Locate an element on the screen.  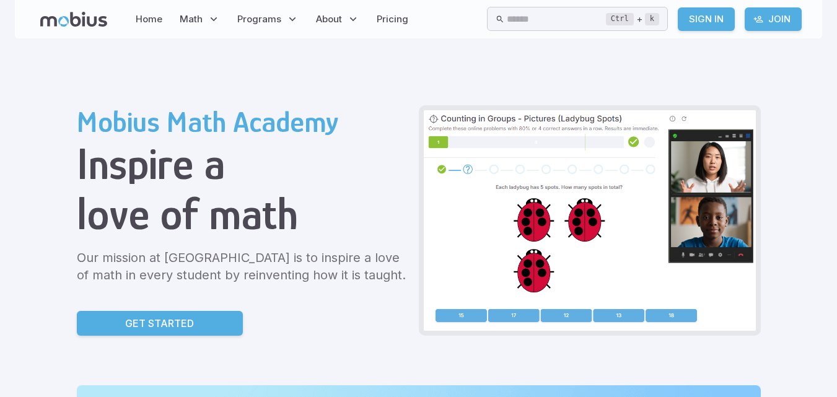
a: Join is located at coordinates (773, 19).